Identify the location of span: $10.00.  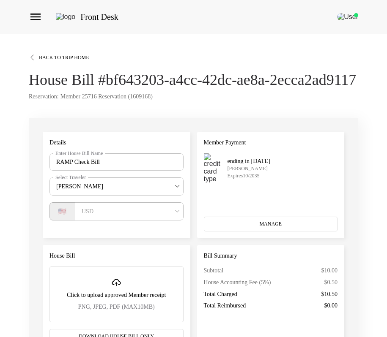
(329, 271).